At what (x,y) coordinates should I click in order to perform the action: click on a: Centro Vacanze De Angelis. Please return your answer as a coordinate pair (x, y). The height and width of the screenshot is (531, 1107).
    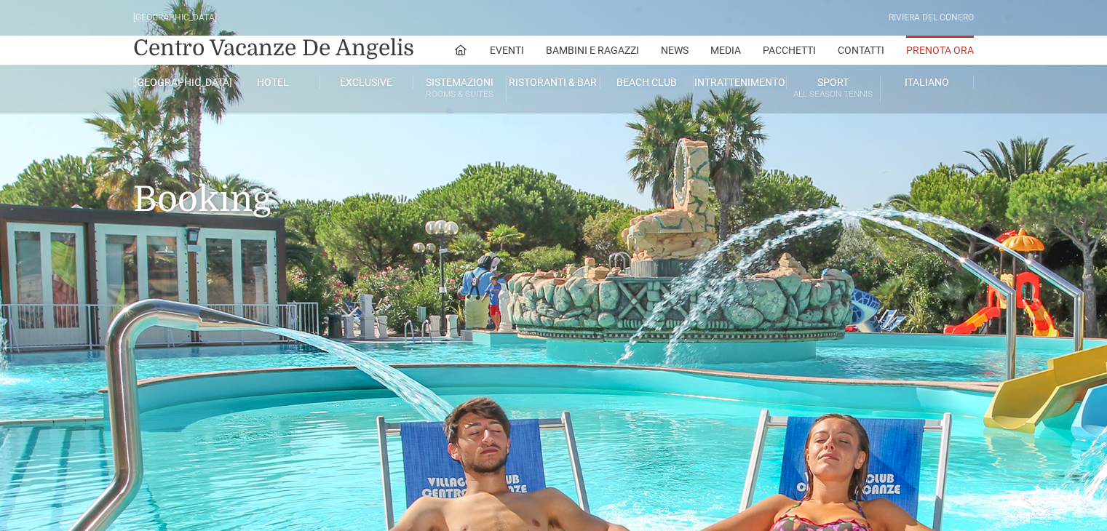
    Looking at the image, I should click on (274, 48).